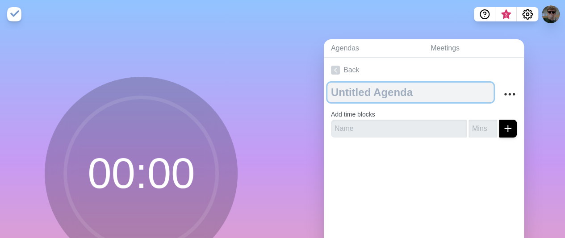 Image resolution: width=565 pixels, height=238 pixels. What do you see at coordinates (483, 129) in the screenshot?
I see `input: Mins` at bounding box center [483, 129].